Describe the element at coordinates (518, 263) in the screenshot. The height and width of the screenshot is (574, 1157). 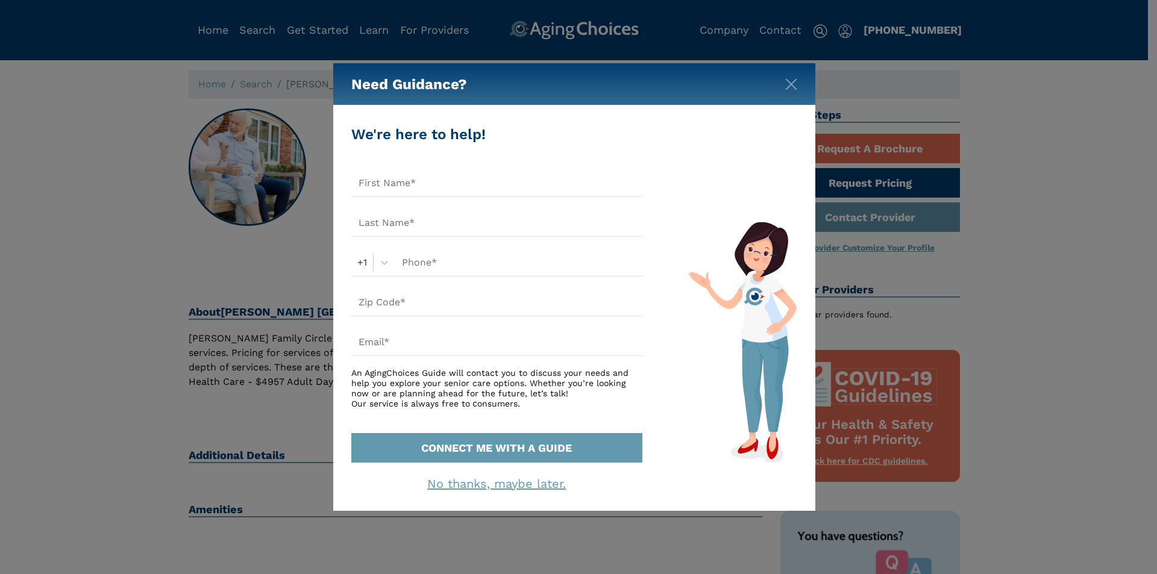
I see `input: Phone*` at that location.